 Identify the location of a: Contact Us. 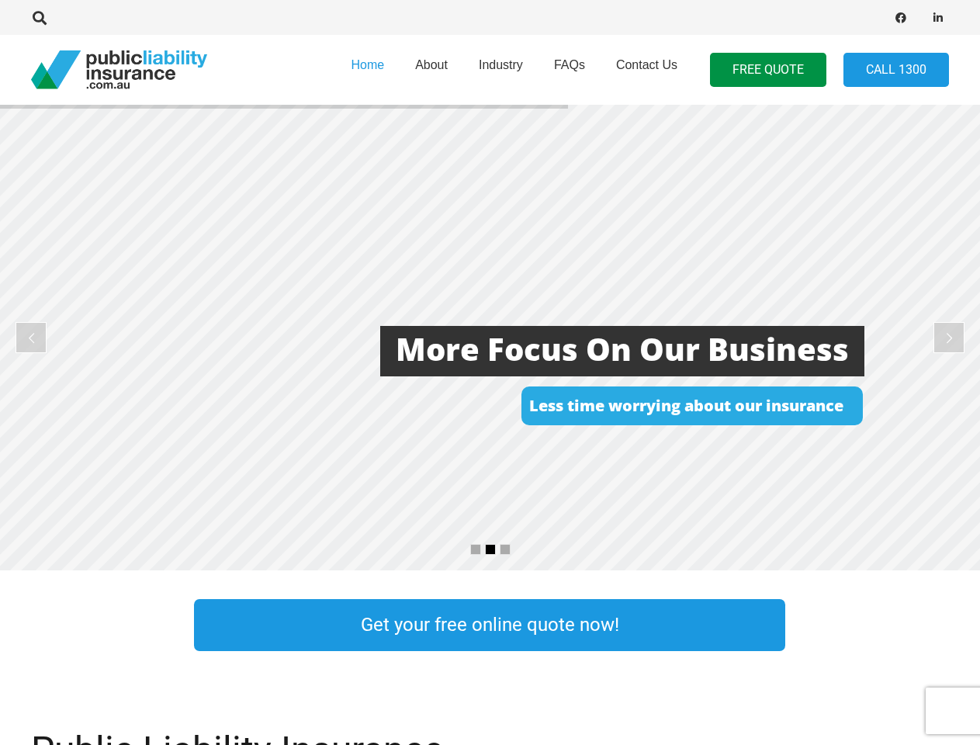
(646, 70).